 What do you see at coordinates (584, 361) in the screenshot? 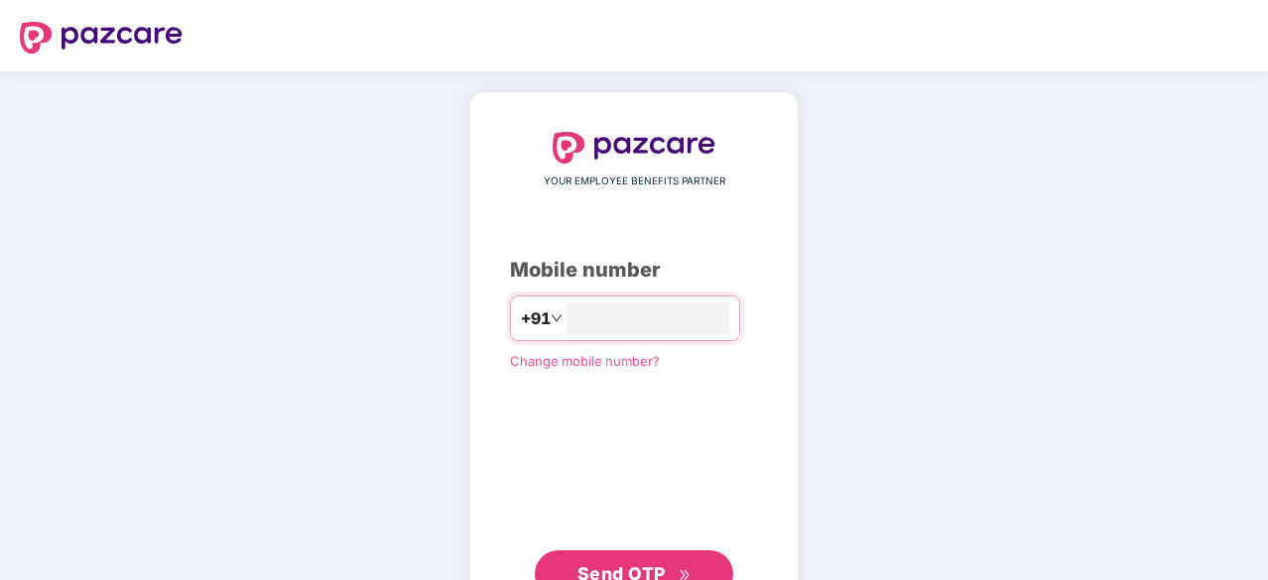
I see `span: Change mobile number?` at bounding box center [584, 361].